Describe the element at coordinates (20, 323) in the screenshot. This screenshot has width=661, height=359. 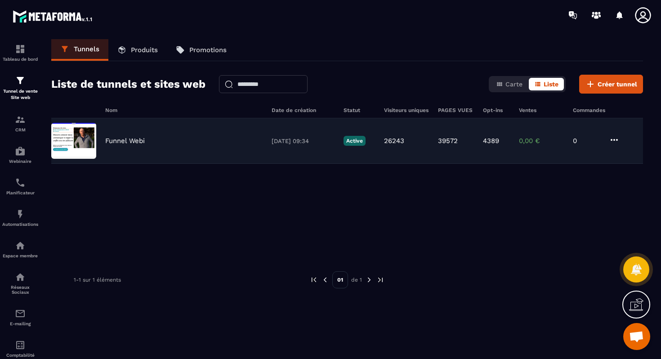
I see `p: E-mailing` at that location.